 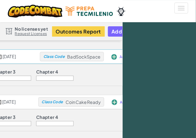 I want to click on img: Ozaria, so click(x=121, y=11).